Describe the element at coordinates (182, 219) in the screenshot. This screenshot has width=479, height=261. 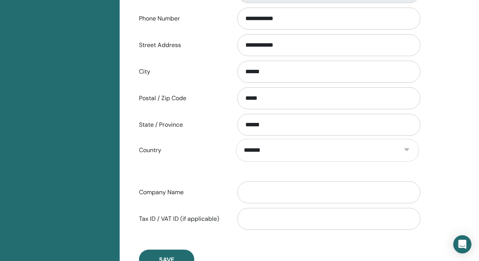
I see `label: Tax ID / VAT ID (if applicable)` at that location.